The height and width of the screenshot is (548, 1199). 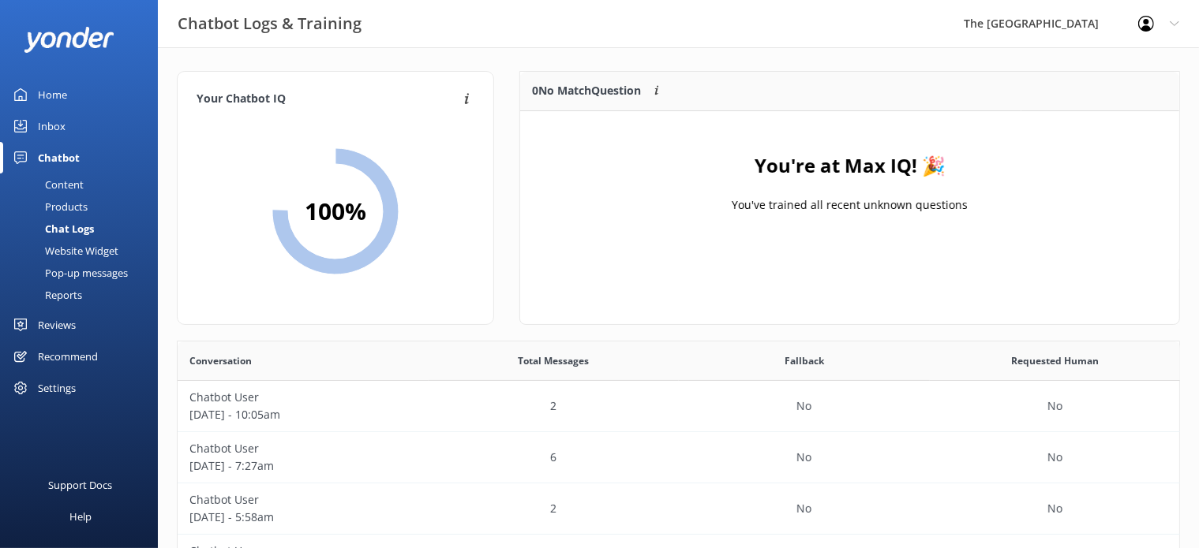 What do you see at coordinates (850, 166) in the screenshot?
I see `h4: You're at Max IQ! 🎉` at bounding box center [850, 166].